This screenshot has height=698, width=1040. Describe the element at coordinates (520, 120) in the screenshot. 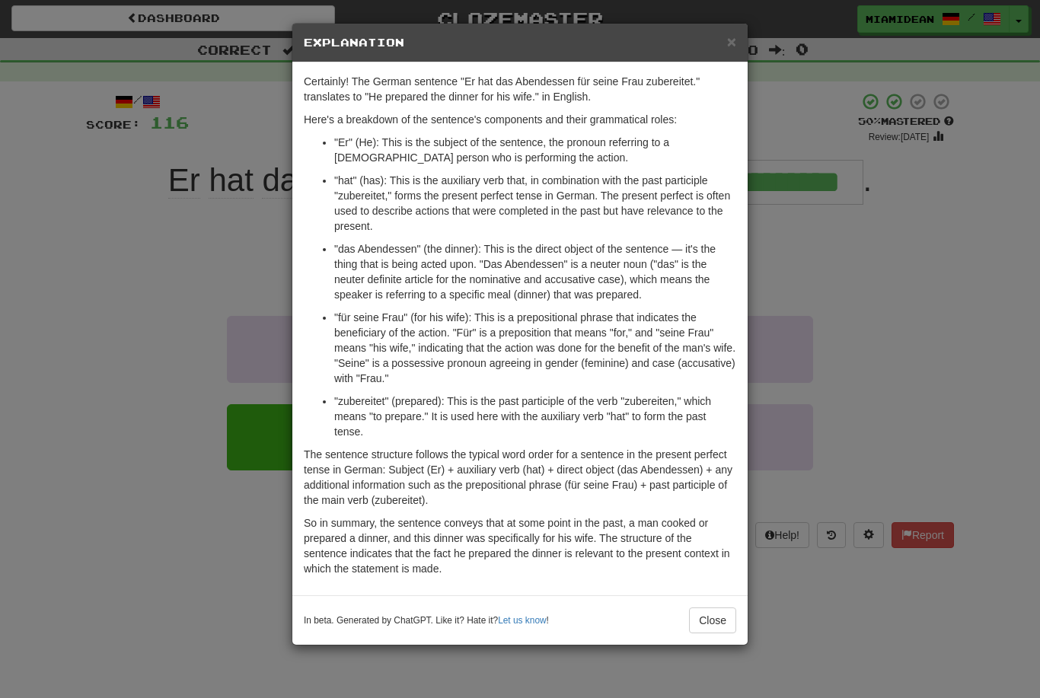

I see `p: Here's a breakdown of the sentence's components and their grammatical roles:` at that location.